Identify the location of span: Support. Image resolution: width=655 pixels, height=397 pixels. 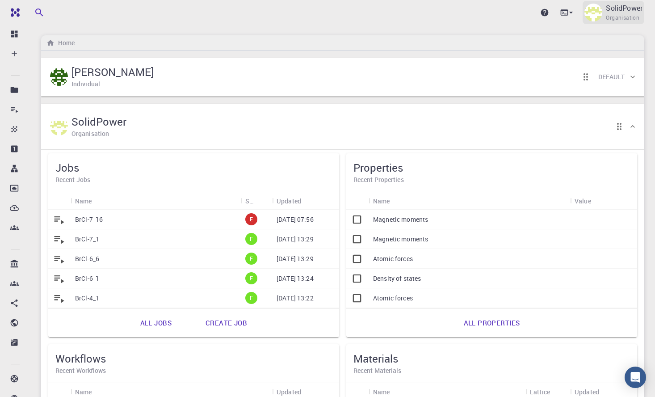
(35, 10).